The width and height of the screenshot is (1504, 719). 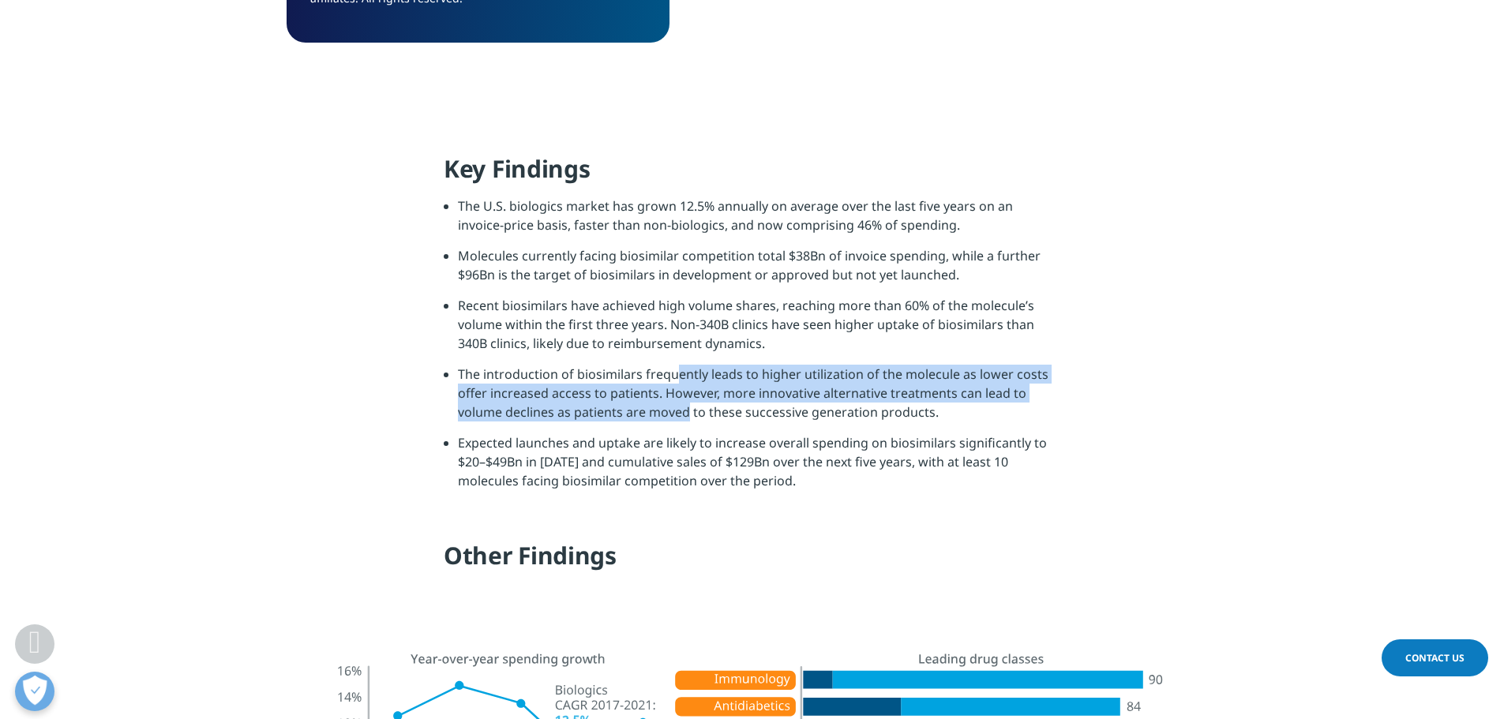 What do you see at coordinates (759, 221) in the screenshot?
I see `li: The U.S. biologics market has grown 12.5% annually on average over the last five years on an invo...` at bounding box center [759, 221].